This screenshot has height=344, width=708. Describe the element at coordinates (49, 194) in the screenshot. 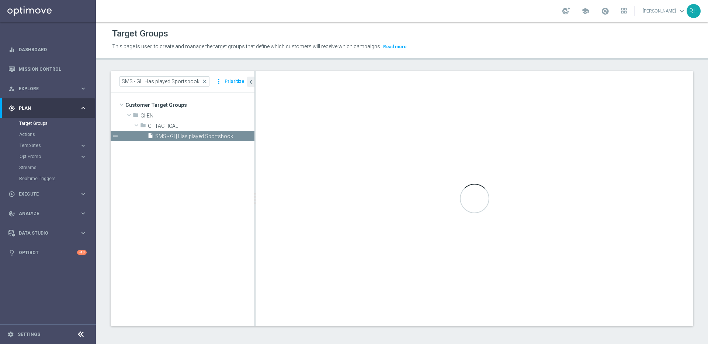

I see `span: Execute` at that location.